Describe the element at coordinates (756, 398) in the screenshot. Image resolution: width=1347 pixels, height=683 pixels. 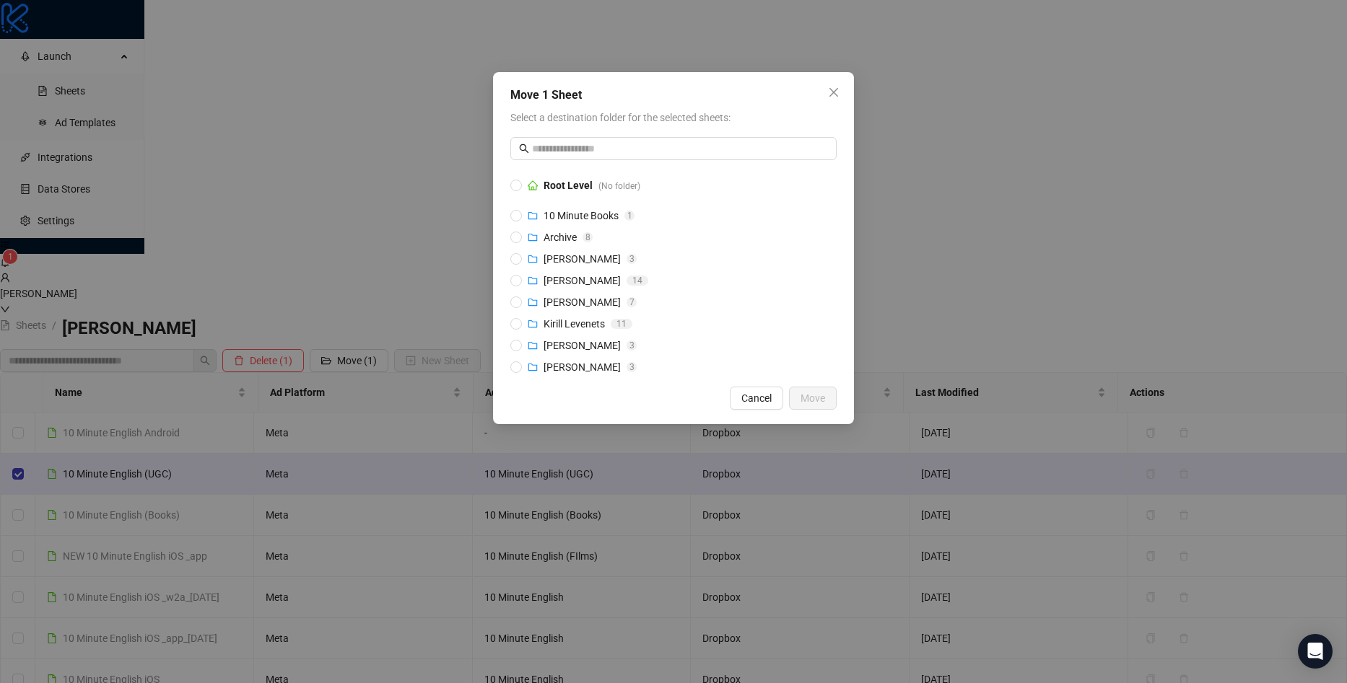
I see `button: Cancel` at that location.